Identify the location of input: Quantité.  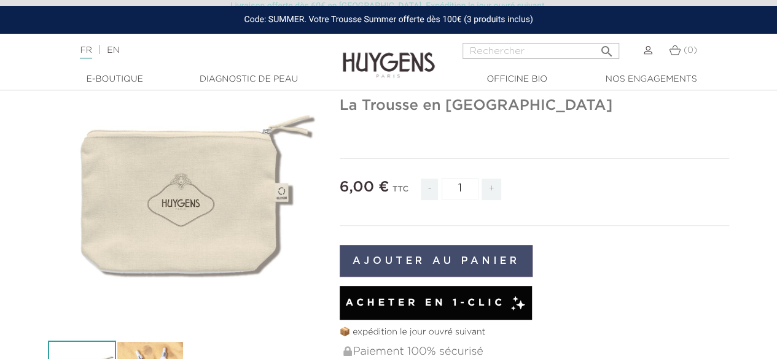
(460, 189).